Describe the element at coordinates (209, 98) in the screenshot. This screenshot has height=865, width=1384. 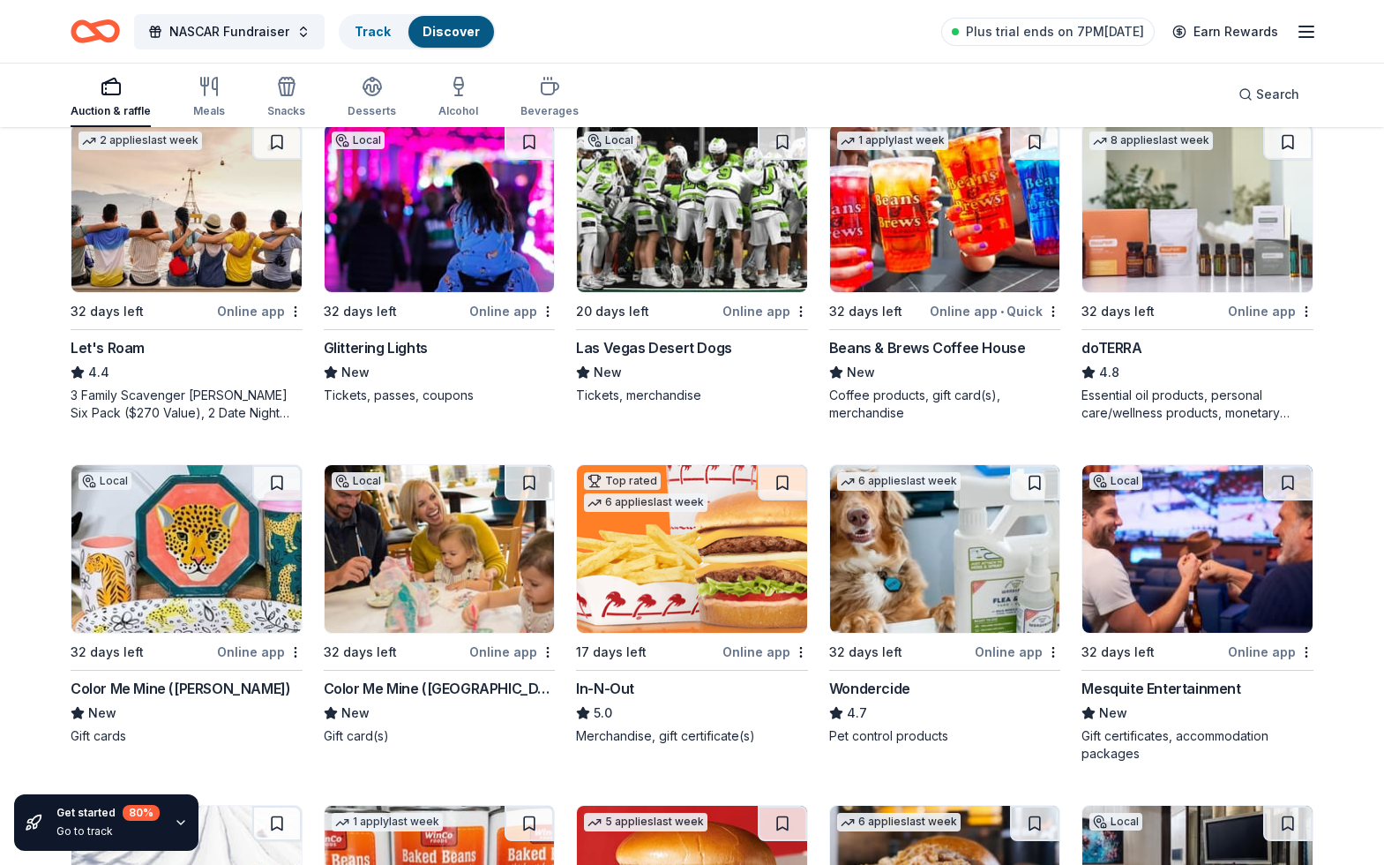
I see `button: Meals` at that location.